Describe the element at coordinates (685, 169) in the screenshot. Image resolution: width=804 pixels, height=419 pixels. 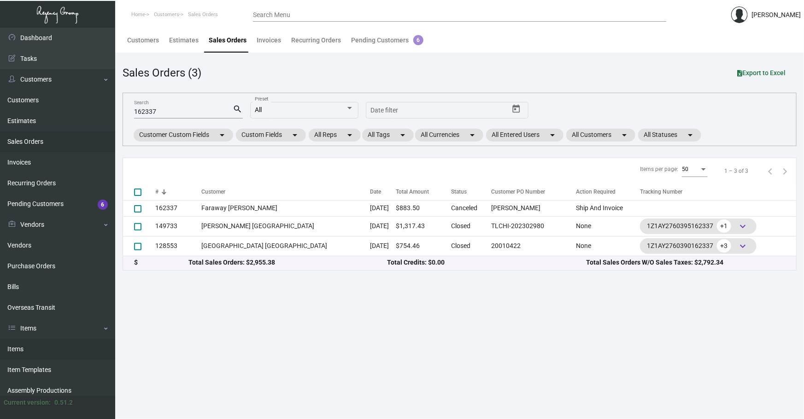
I see `span: 50` at that location.